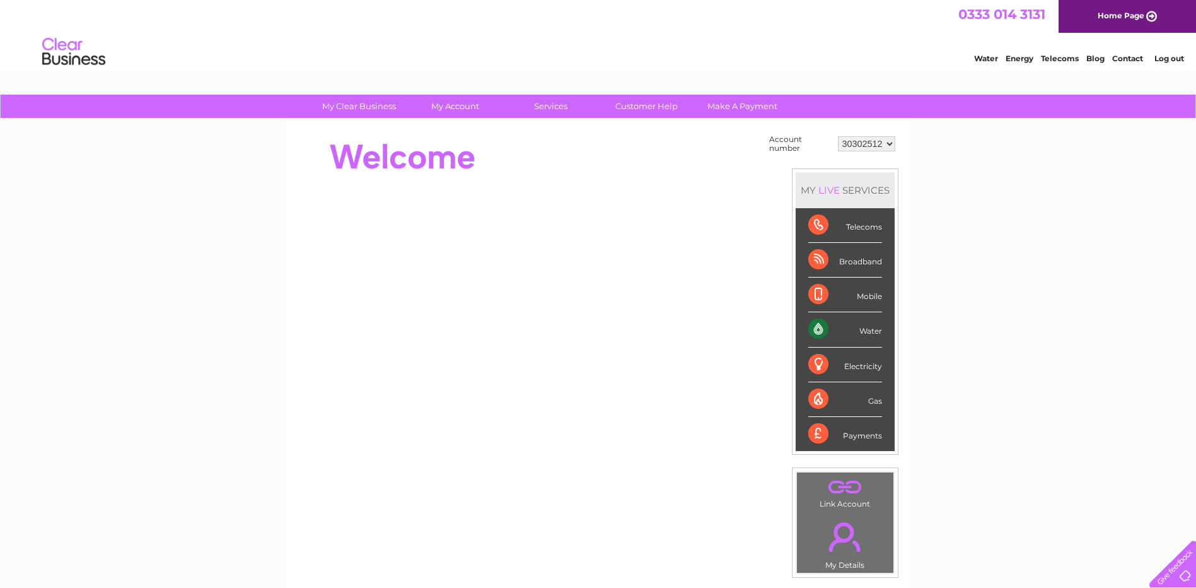 This screenshot has width=1196, height=588. Describe the element at coordinates (845, 329) in the screenshot. I see `div: Water` at that location.